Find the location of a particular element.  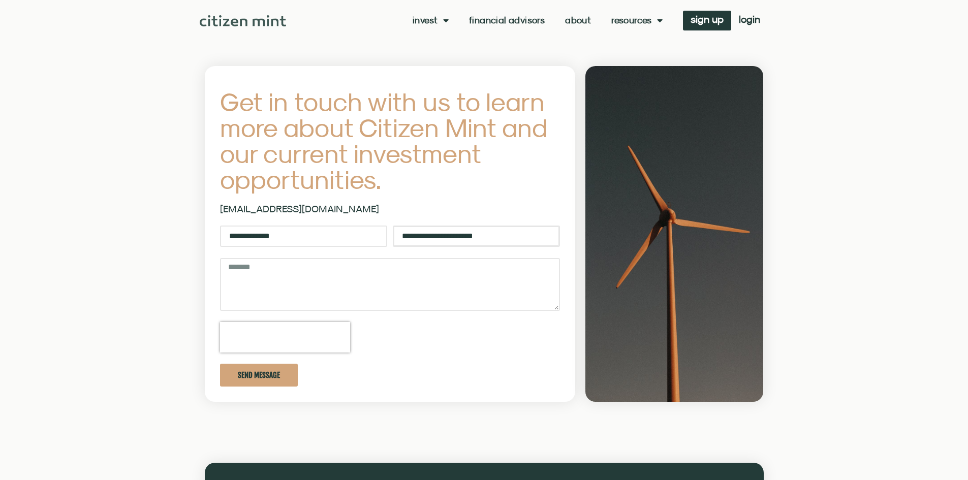

a: About is located at coordinates (578, 20).